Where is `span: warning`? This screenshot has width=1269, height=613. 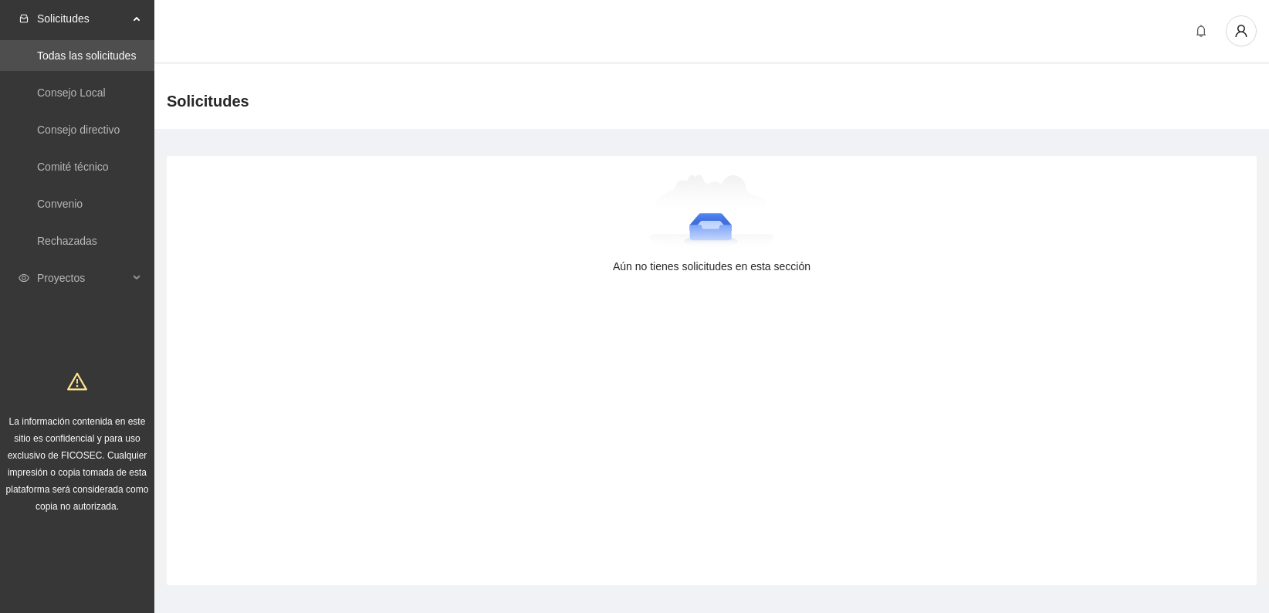
span: warning is located at coordinates (77, 381).